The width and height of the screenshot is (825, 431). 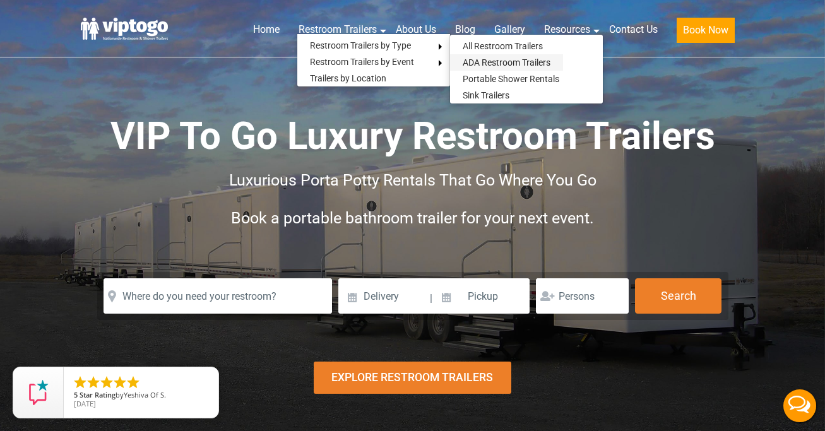 I want to click on button: Search, so click(x=678, y=296).